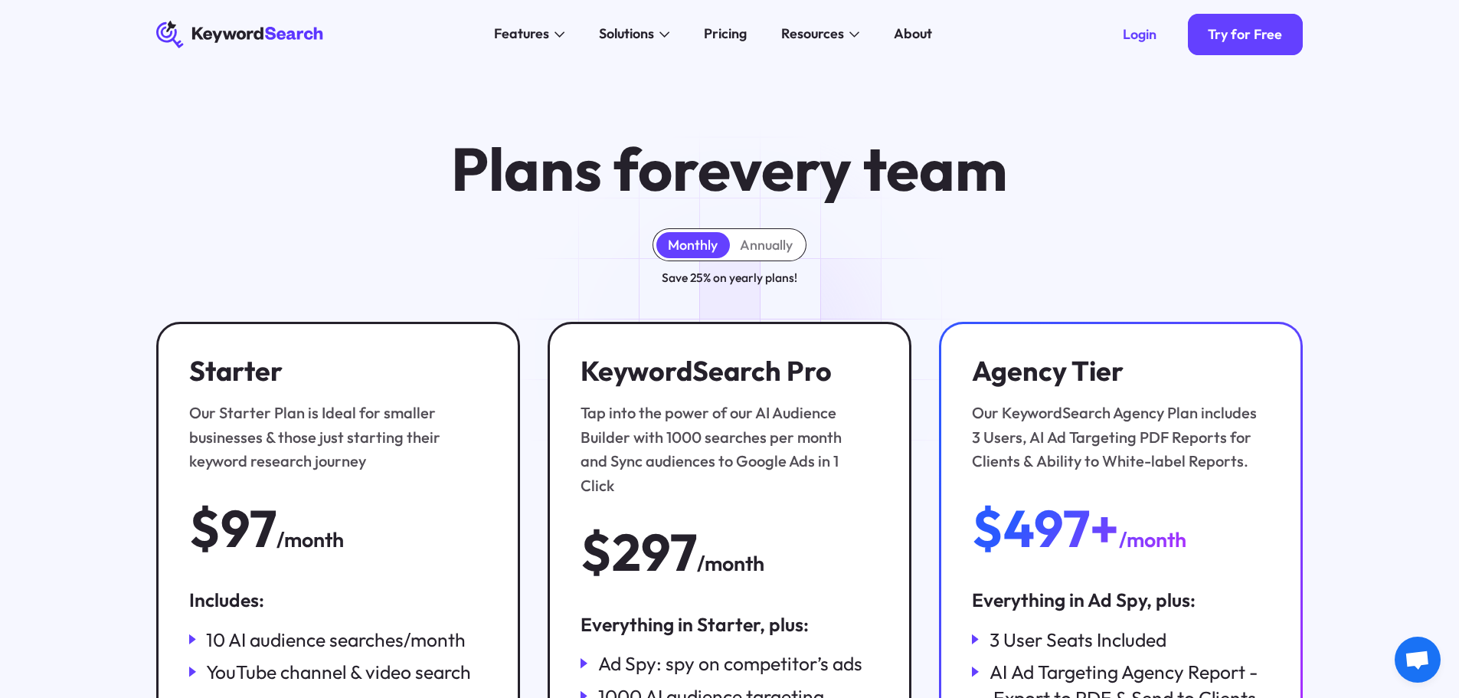  What do you see at coordinates (1140, 34) in the screenshot?
I see `div: Login` at bounding box center [1140, 34].